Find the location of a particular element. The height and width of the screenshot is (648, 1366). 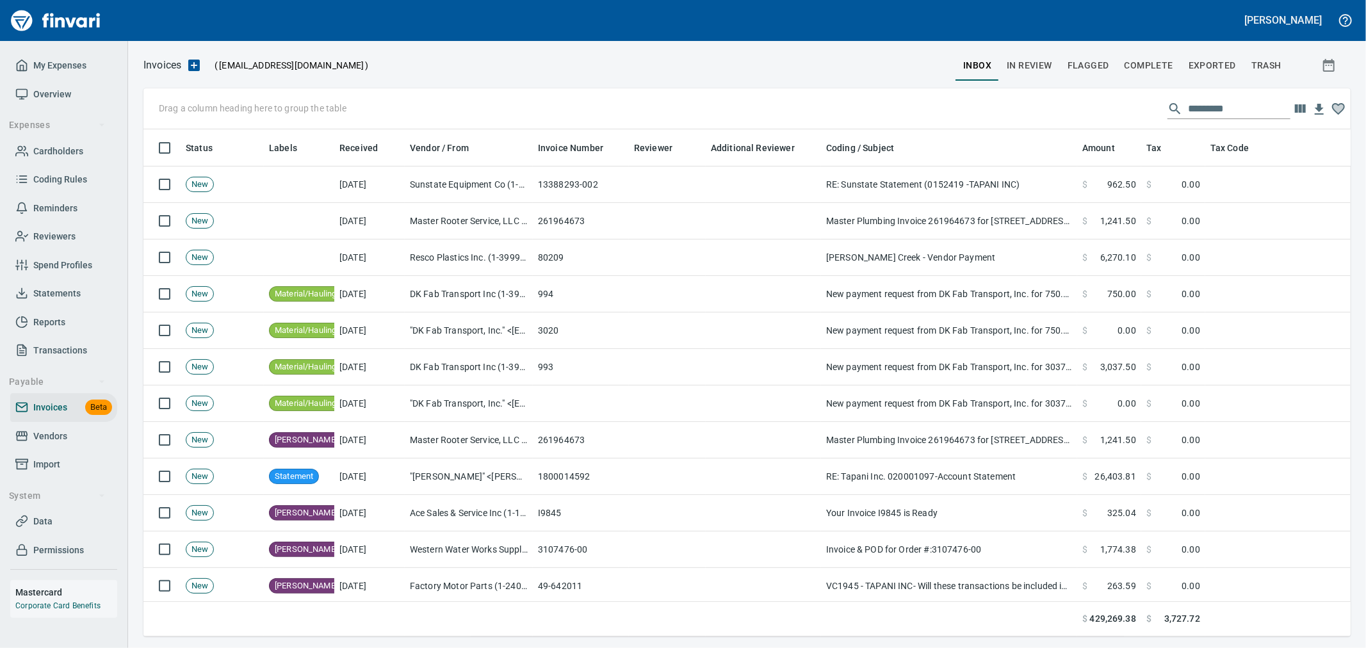

a: Reminders is located at coordinates (63, 208).